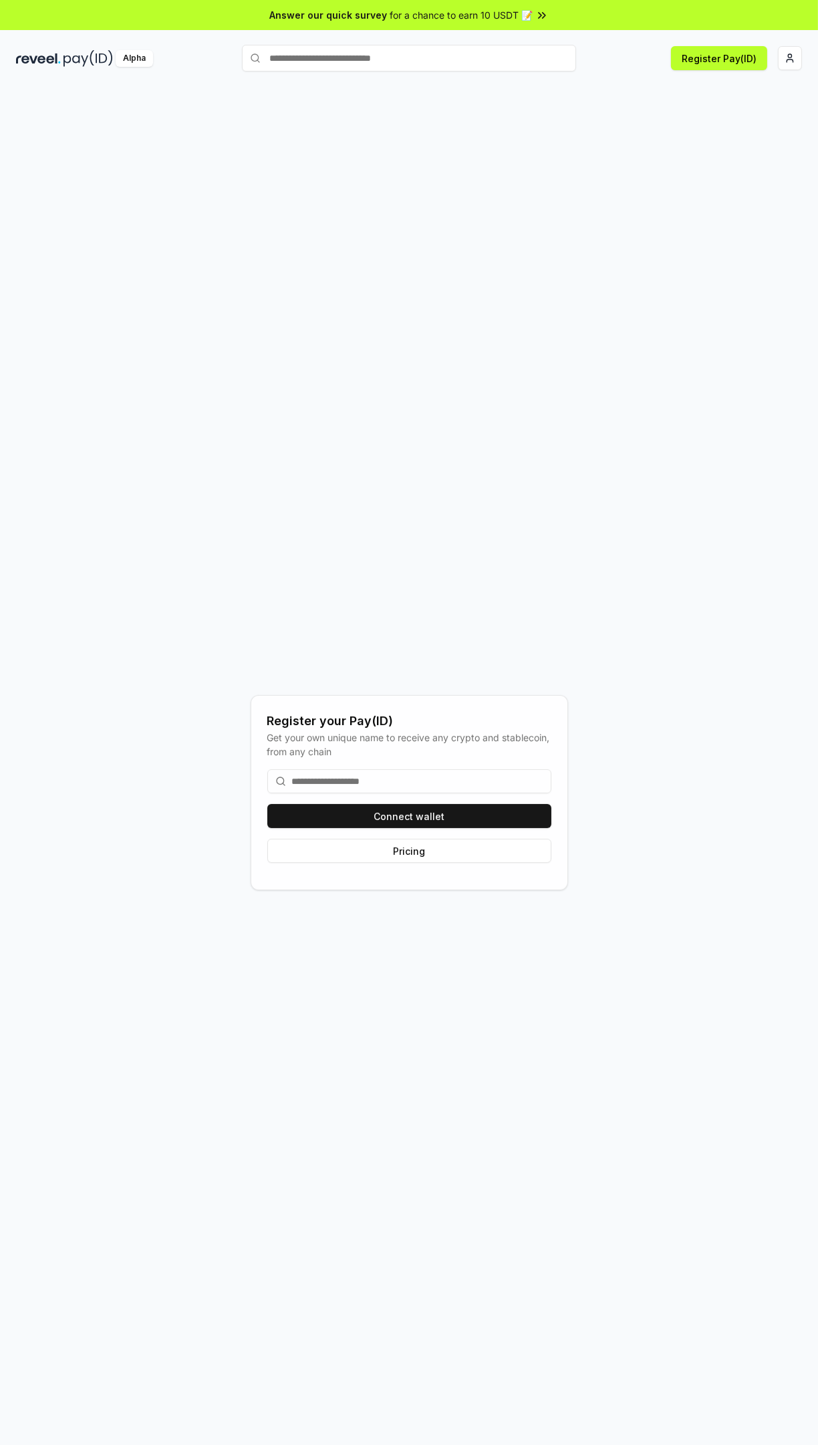 This screenshot has height=1445, width=818. What do you see at coordinates (461, 15) in the screenshot?
I see `span: for a chance to earn 10 USDT 📝` at bounding box center [461, 15].